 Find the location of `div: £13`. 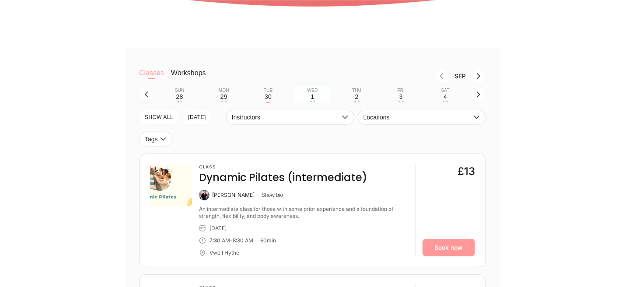

div: £13 is located at coordinates (466, 171).